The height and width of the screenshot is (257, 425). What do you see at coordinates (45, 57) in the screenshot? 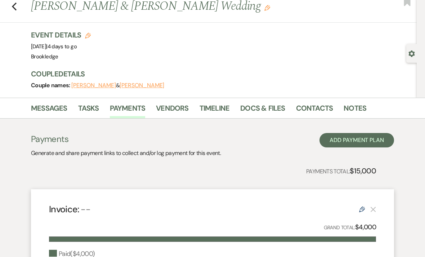
I see `span: Brookledge` at bounding box center [45, 57].